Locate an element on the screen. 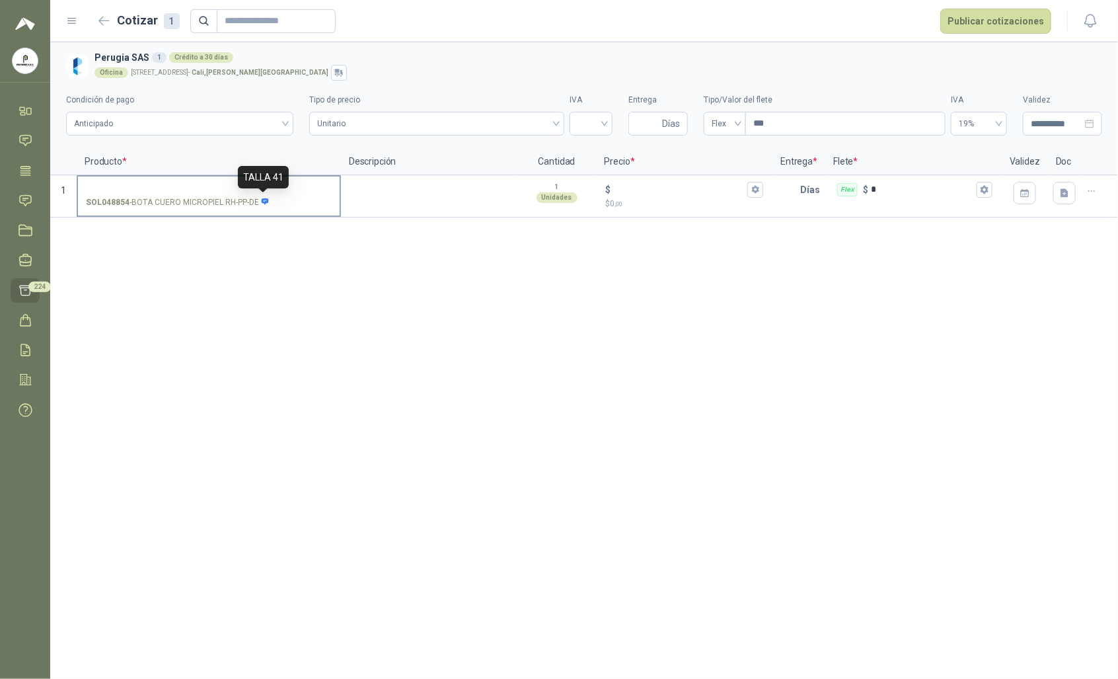 This screenshot has width=1118, height=679. button: Publicar cotizaciones is located at coordinates (996, 21).